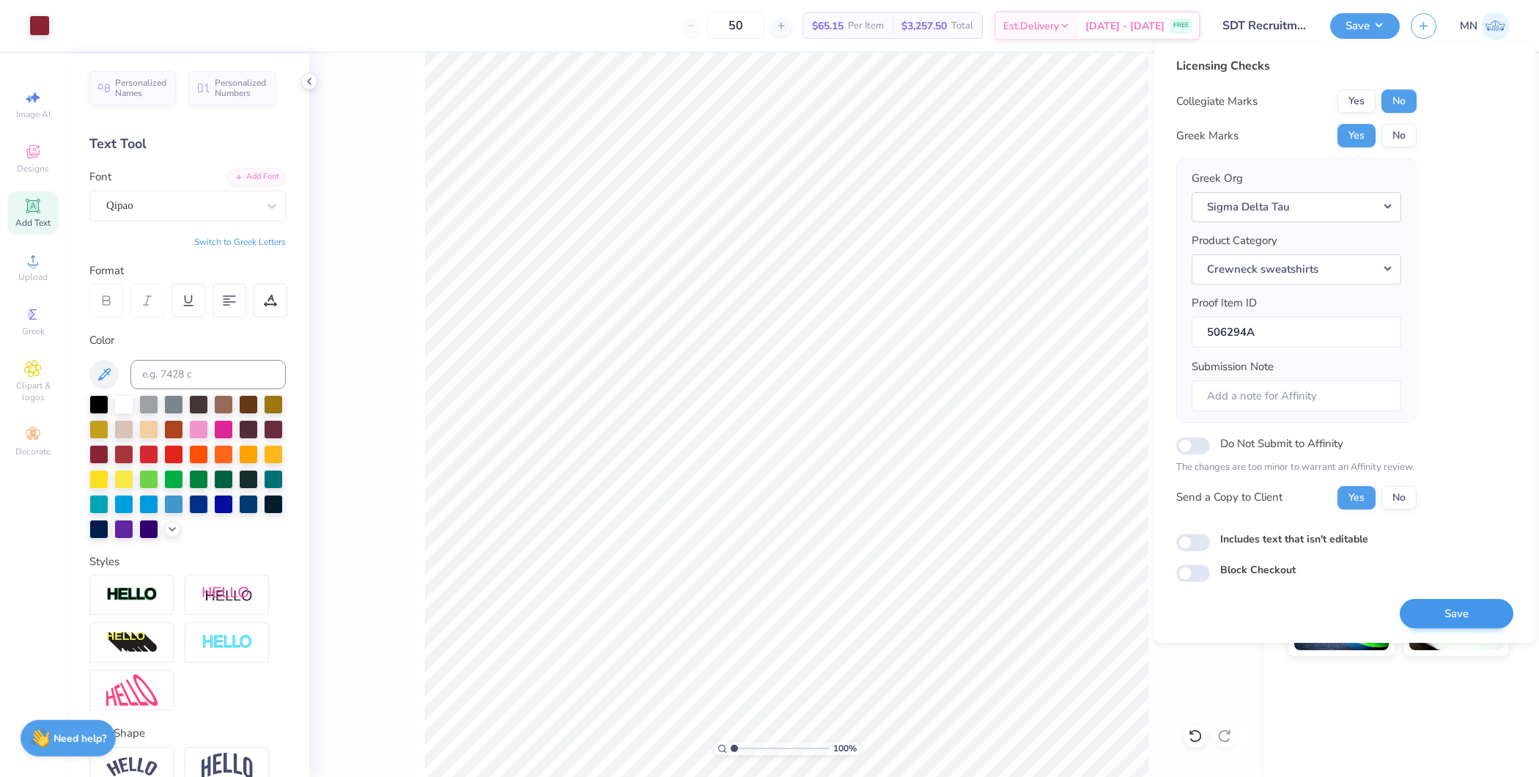  I want to click on span: Designs, so click(33, 169).